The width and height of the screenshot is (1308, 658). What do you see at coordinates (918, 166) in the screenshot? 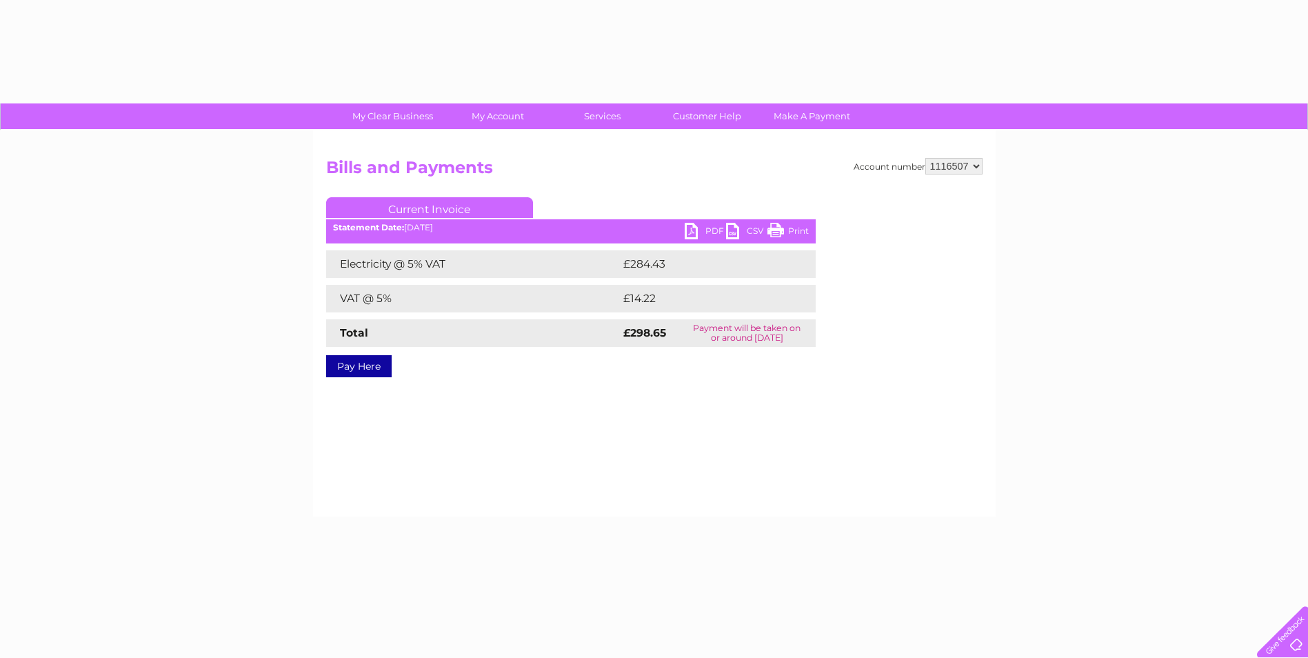
I see `div: Account number` at bounding box center [918, 166].